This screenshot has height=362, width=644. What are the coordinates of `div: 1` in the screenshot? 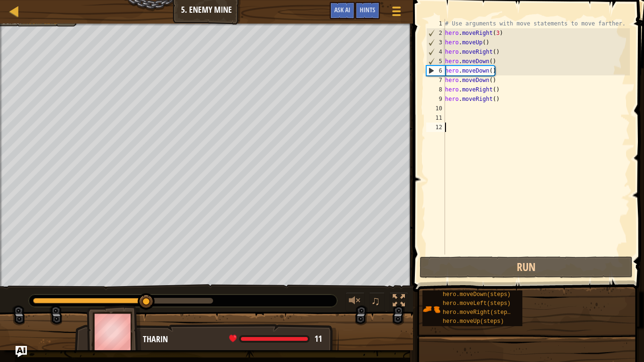 It's located at (436, 24).